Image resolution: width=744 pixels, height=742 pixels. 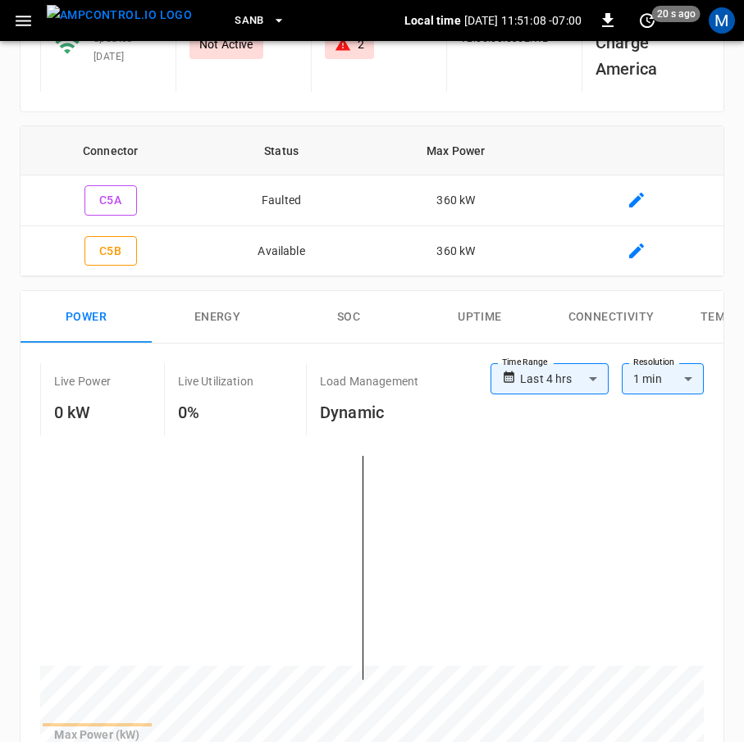 I want to click on button: Energy, so click(x=217, y=317).